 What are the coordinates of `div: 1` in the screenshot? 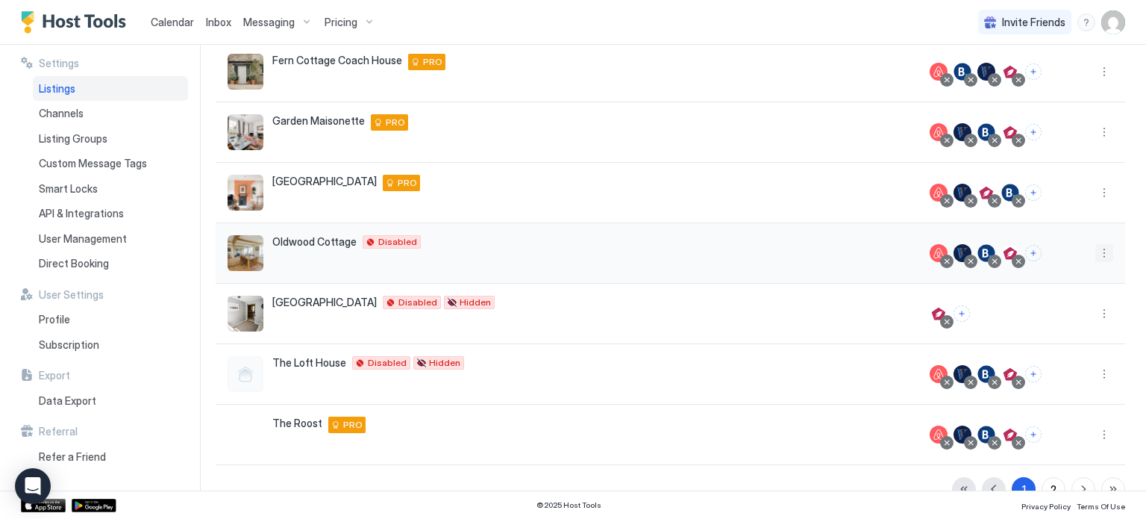 It's located at (1024, 489).